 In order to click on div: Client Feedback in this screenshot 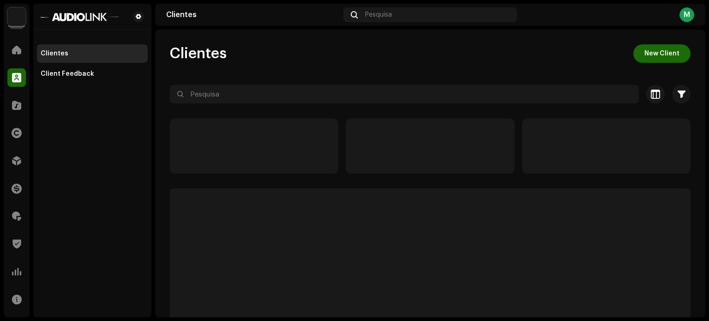, I will do `click(67, 74)`.